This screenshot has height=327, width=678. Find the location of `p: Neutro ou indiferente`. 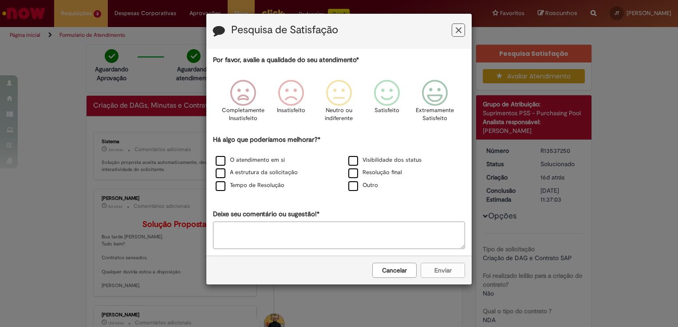

p: Neutro ou indiferente is located at coordinates (339, 114).